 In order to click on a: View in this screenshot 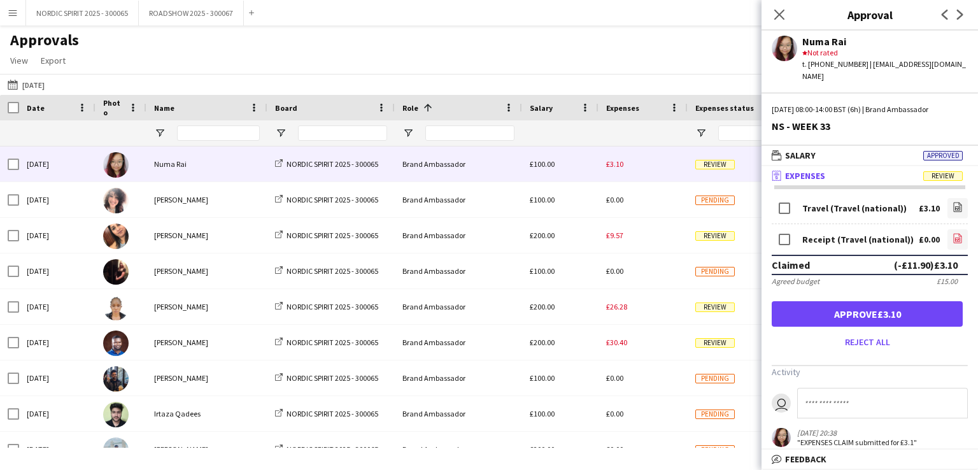, I will do `click(19, 60)`.